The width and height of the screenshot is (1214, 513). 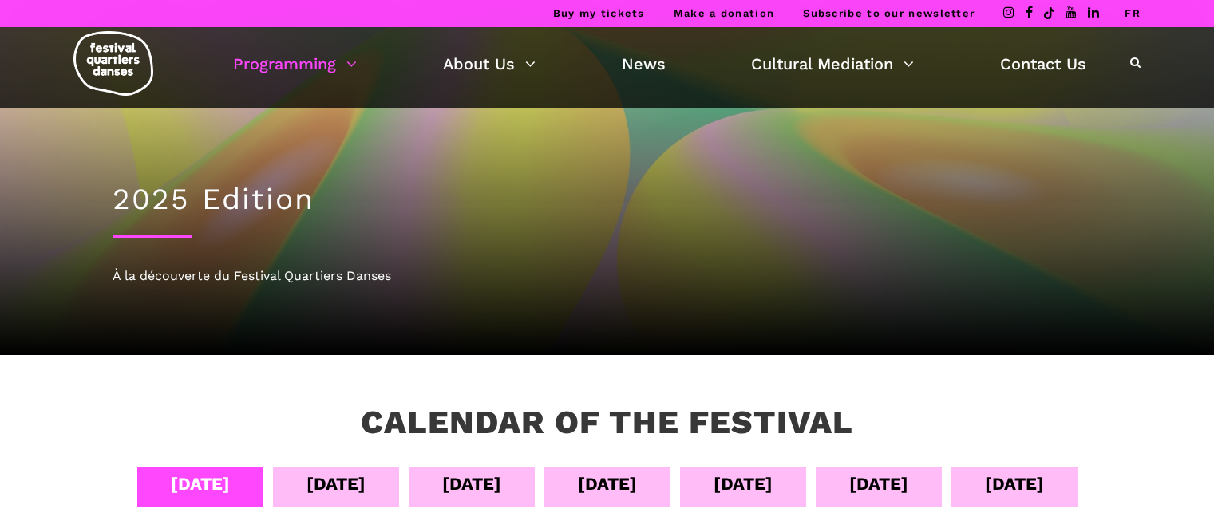 What do you see at coordinates (599, 13) in the screenshot?
I see `a: Buy my tickets` at bounding box center [599, 13].